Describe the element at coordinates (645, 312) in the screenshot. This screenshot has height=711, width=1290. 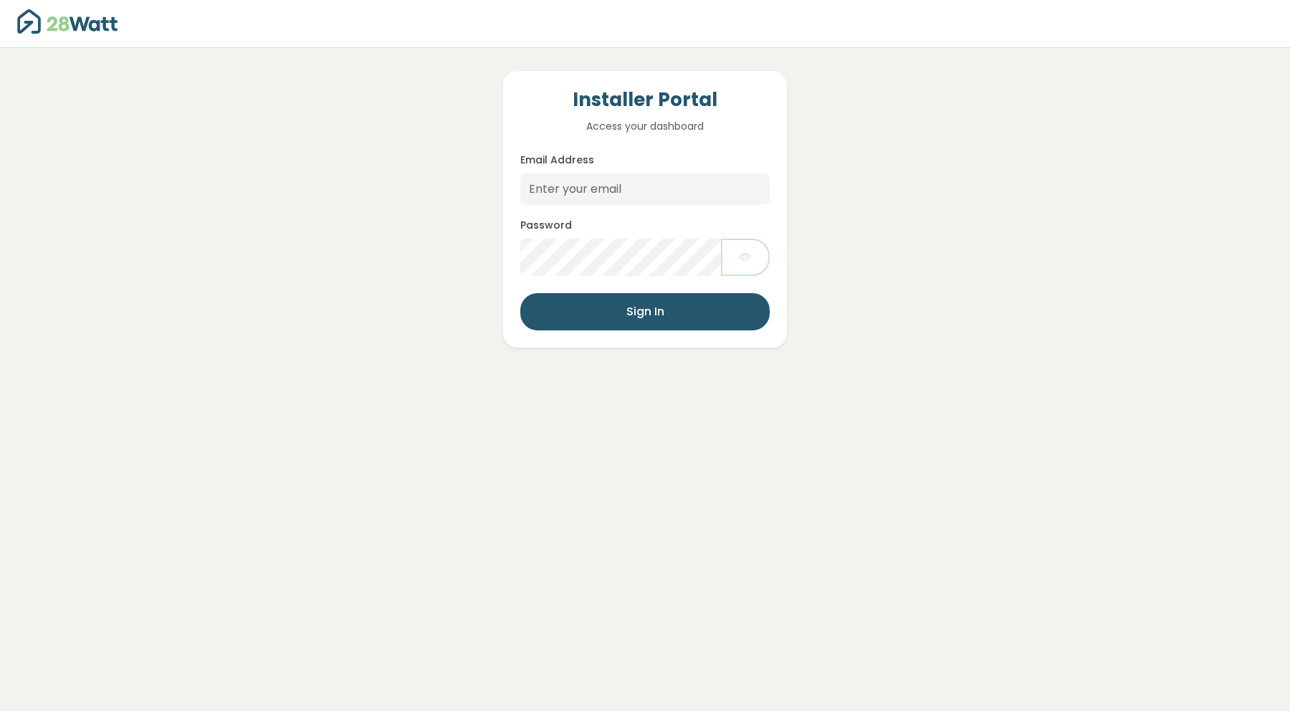
I see `button: Sign In` at that location.